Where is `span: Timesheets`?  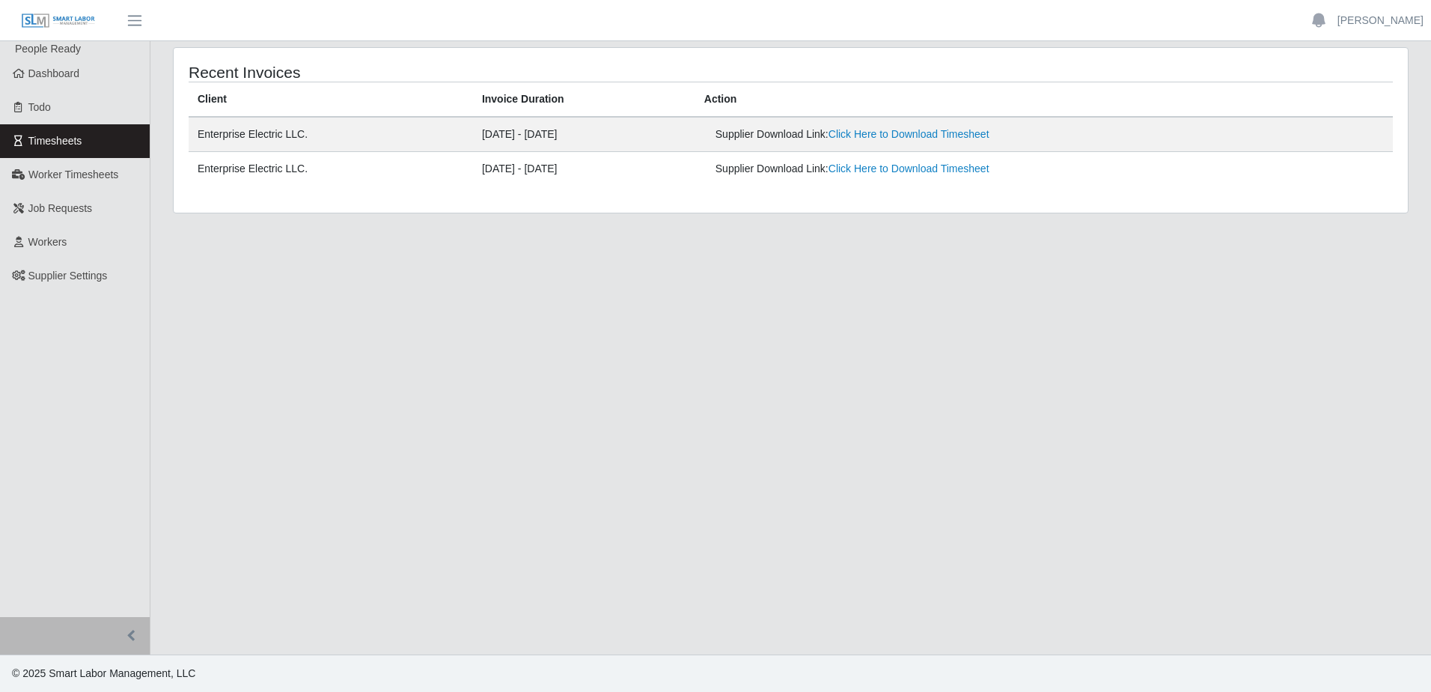
span: Timesheets is located at coordinates (55, 141).